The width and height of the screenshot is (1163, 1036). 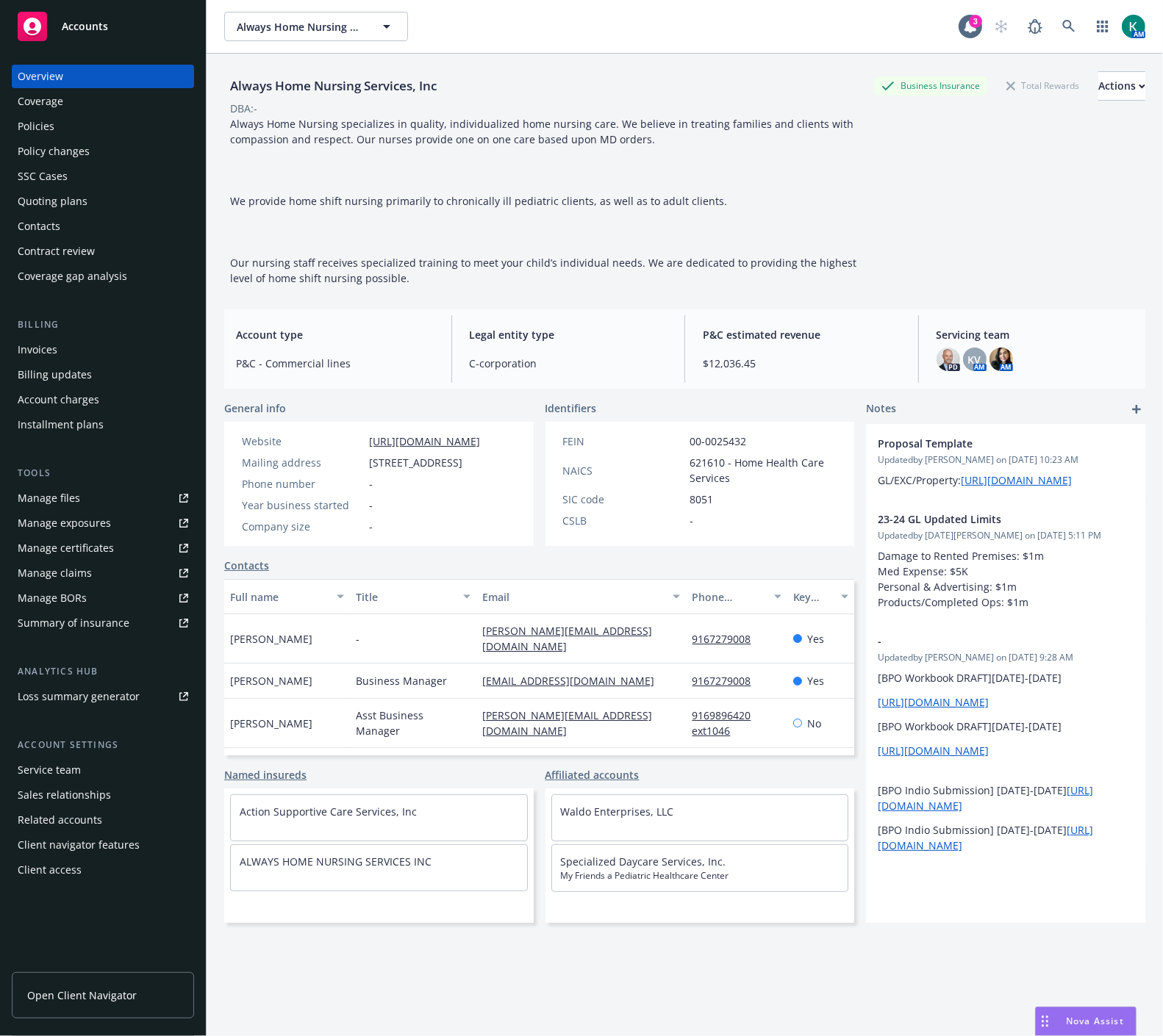 I want to click on a: Policies, so click(x=103, y=127).